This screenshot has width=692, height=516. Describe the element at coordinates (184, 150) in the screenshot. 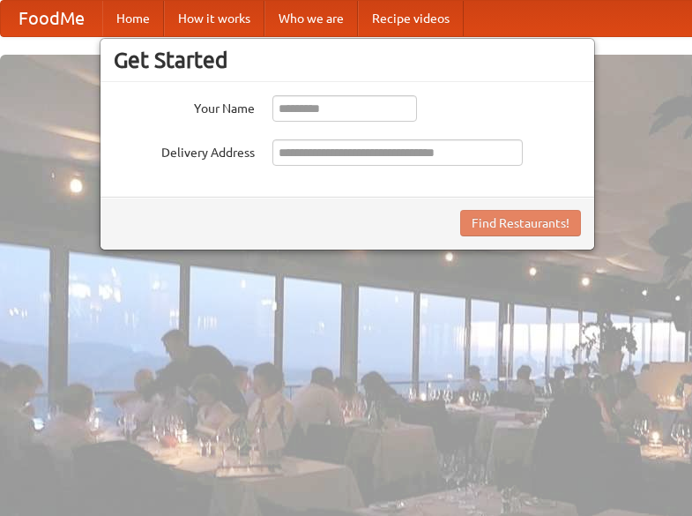

I see `label: Delivery Address` at that location.